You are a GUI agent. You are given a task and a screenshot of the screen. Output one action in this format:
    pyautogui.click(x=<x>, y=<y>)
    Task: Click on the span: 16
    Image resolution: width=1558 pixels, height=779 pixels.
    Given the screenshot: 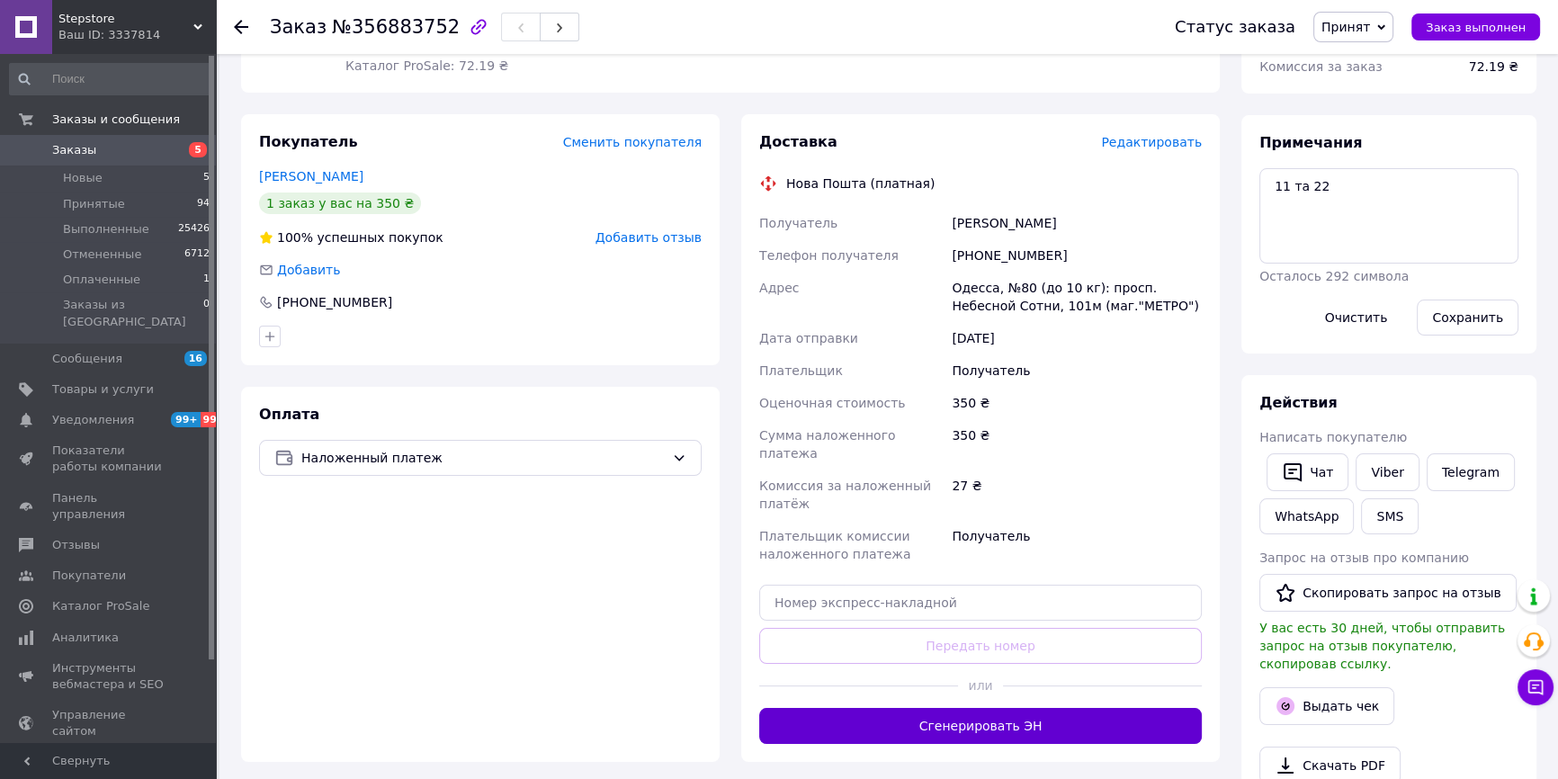 What is the action you would take?
    pyautogui.click(x=195, y=358)
    